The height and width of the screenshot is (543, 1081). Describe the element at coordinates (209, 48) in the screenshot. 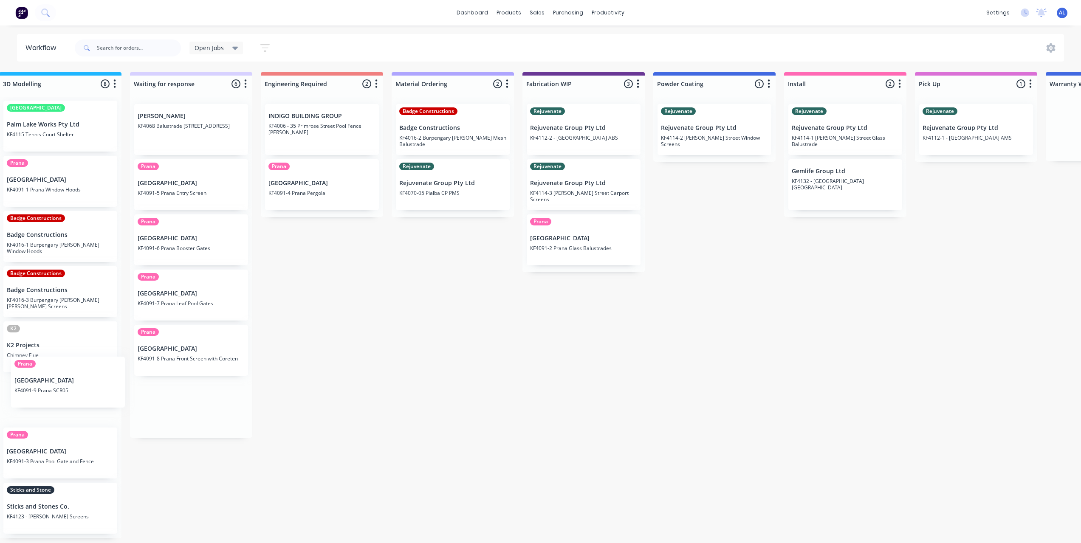

I see `span: Open Jobs` at that location.